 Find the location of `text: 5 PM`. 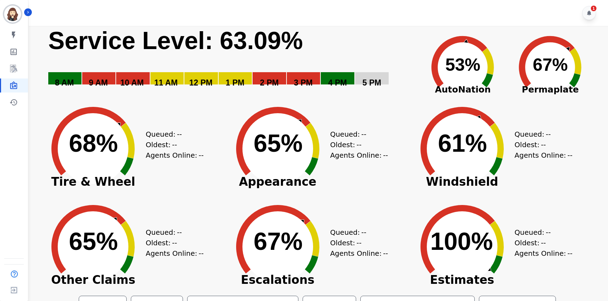

text: 5 PM is located at coordinates (372, 83).